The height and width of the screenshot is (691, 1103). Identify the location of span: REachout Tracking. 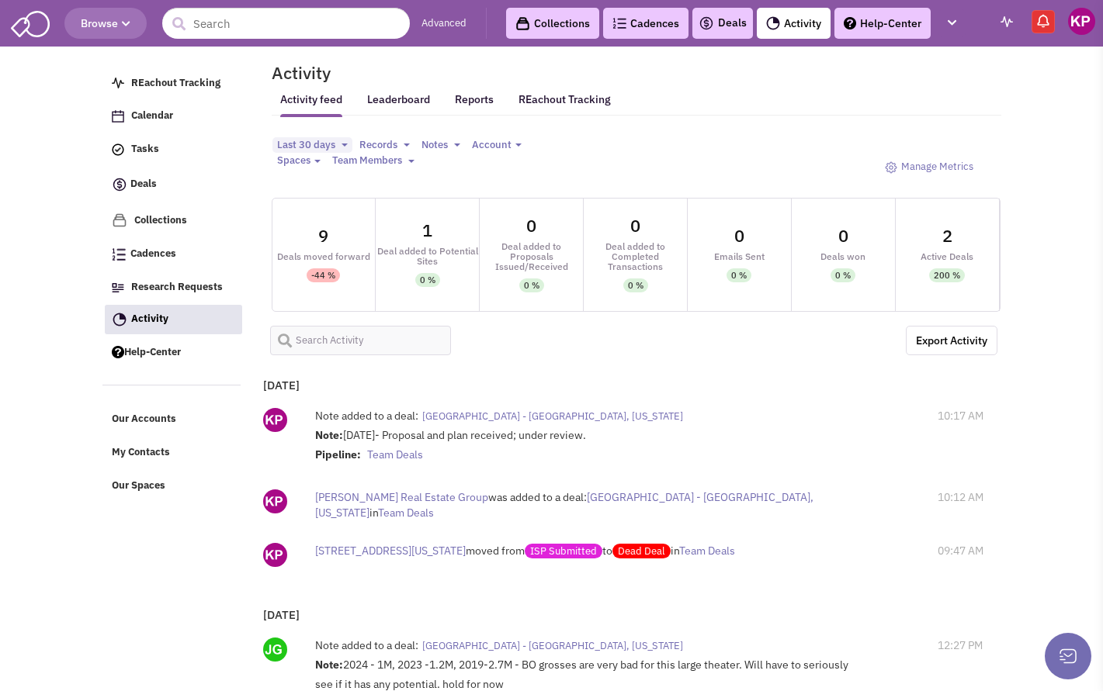
(175, 82).